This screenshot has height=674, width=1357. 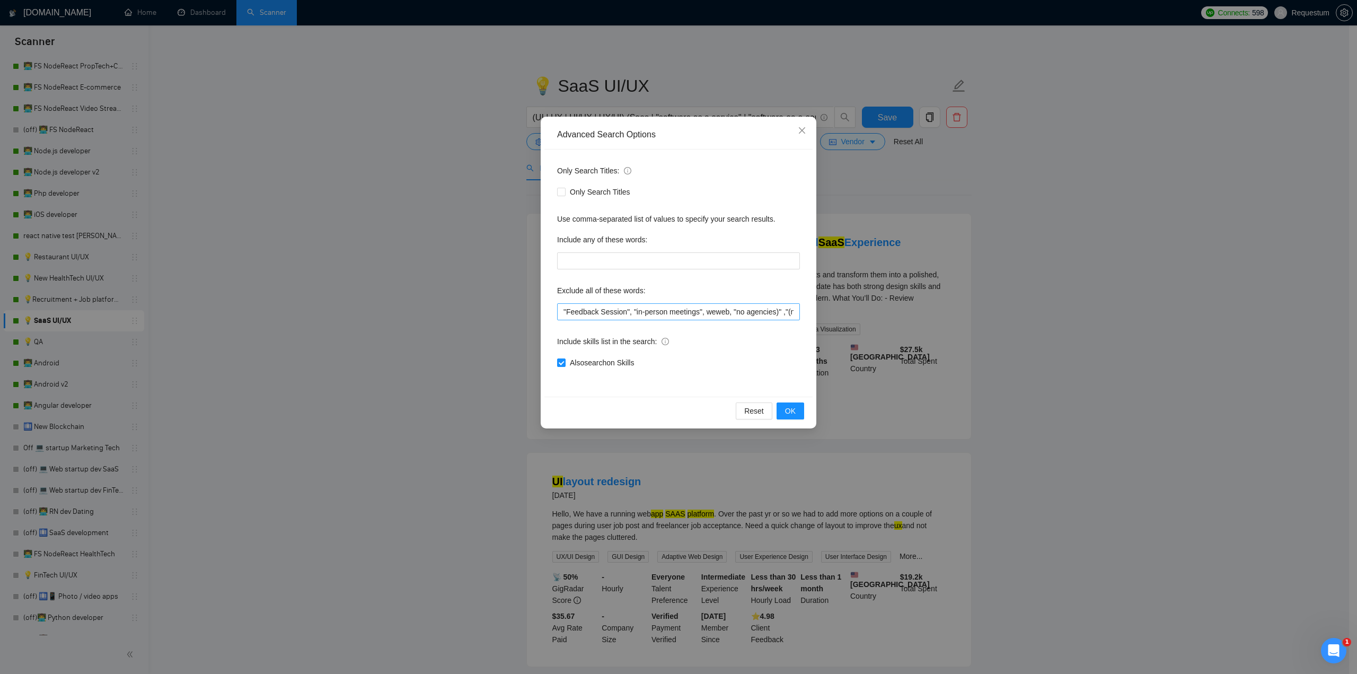 What do you see at coordinates (678, 219) in the screenshot?
I see `div: Use comma-separated list of values to specify your search results.` at bounding box center [678, 219].